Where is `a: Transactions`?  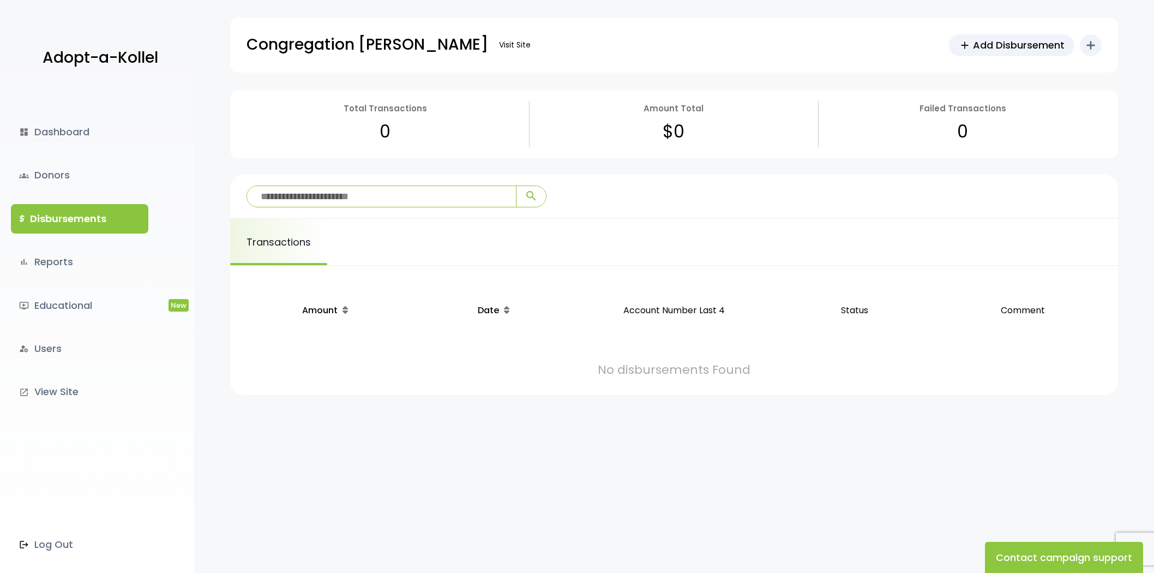
a: Transactions is located at coordinates (279, 242).